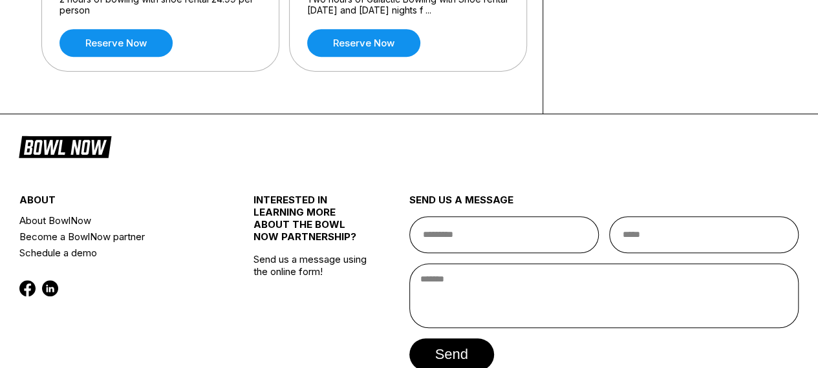  I want to click on a: Become a BowlNow partner, so click(116, 237).